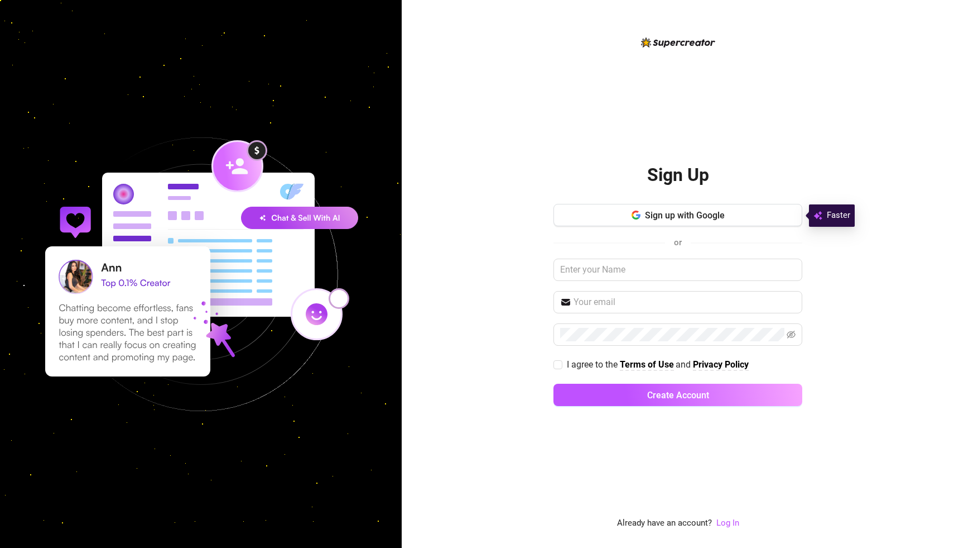  Describe the element at coordinates (678, 395) in the screenshot. I see `button: Create Account` at that location.